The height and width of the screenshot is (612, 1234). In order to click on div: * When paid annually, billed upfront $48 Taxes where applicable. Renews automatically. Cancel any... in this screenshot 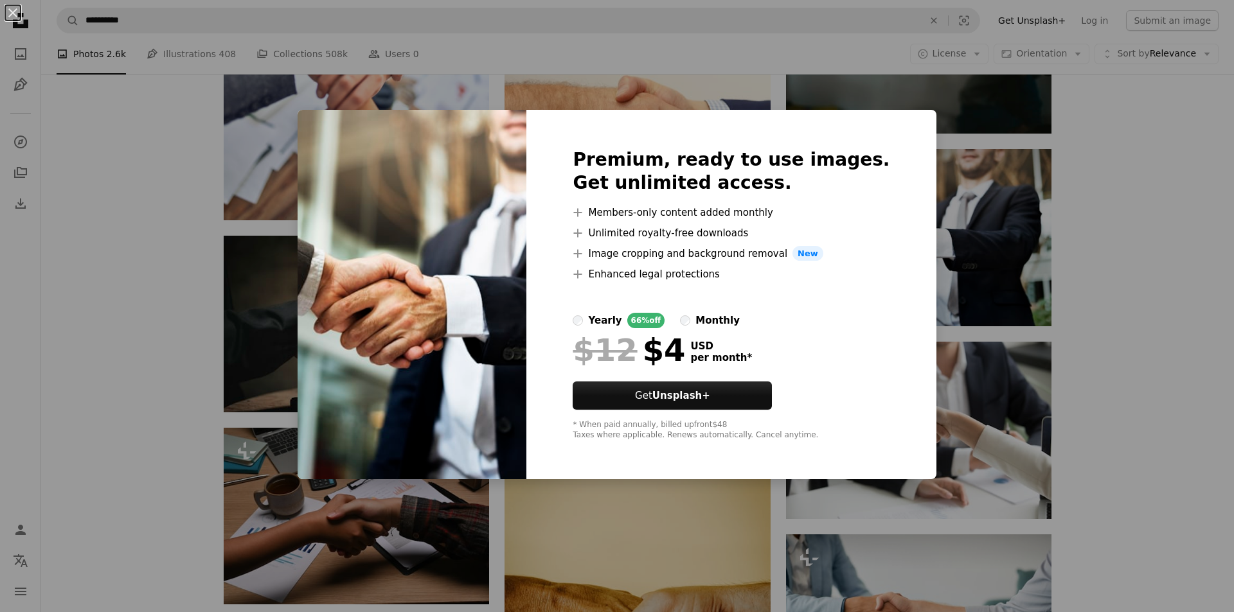, I will do `click(731, 431)`.